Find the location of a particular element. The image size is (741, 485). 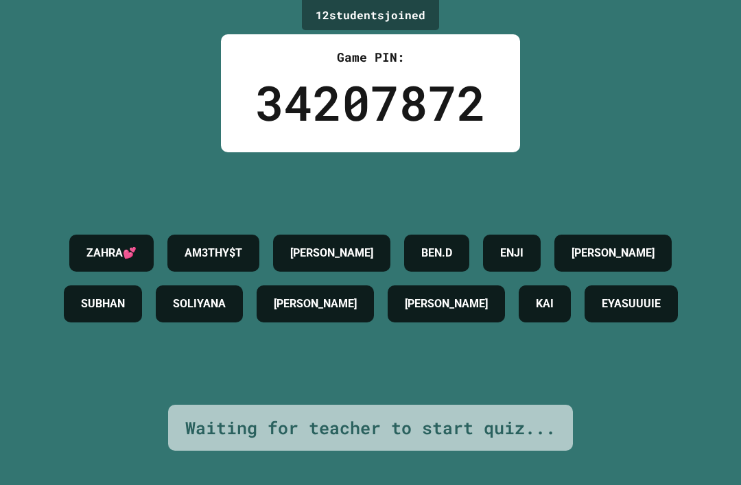

h4: AM3THY$T is located at coordinates (214, 253).